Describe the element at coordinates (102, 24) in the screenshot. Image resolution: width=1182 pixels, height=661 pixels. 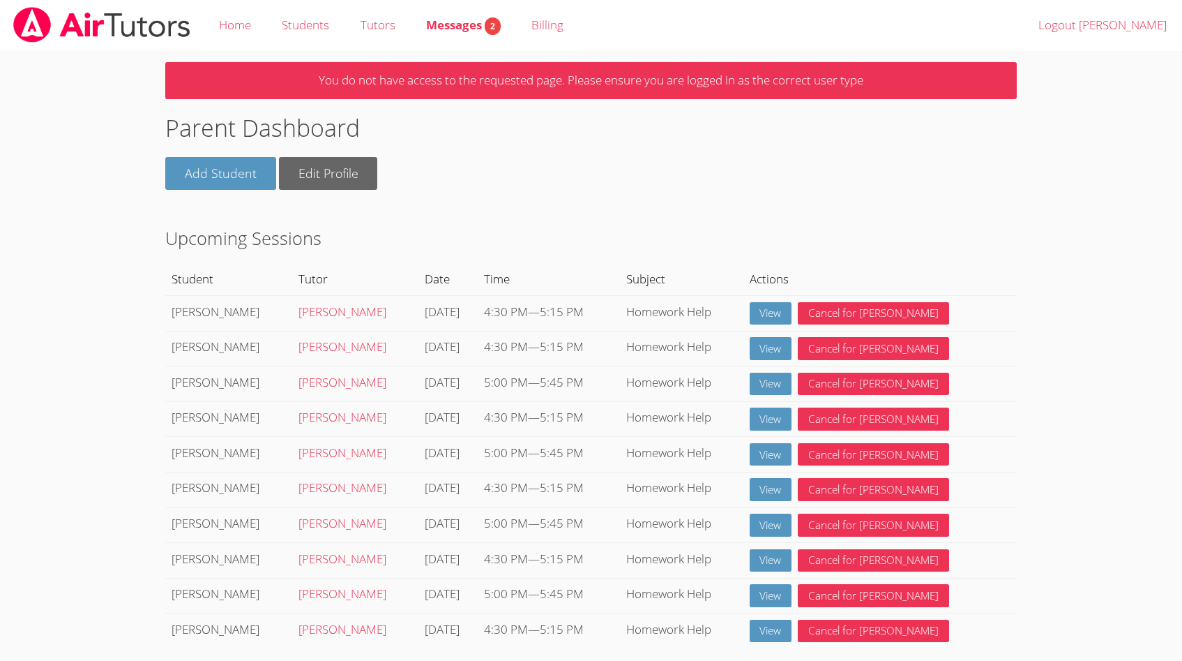
I see `img: airtutors_banner-c4298cdbf04f3fff15de1276eac7730deb9818008684d7c2e4769d2f7ddbe033.png` at that location.